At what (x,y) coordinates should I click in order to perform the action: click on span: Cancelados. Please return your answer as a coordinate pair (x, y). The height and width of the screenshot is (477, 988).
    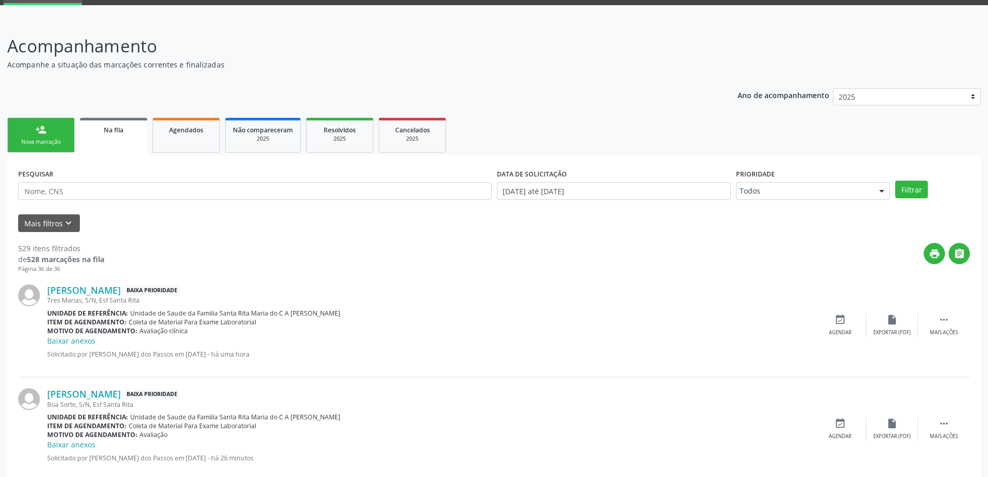
    Looking at the image, I should click on (412, 130).